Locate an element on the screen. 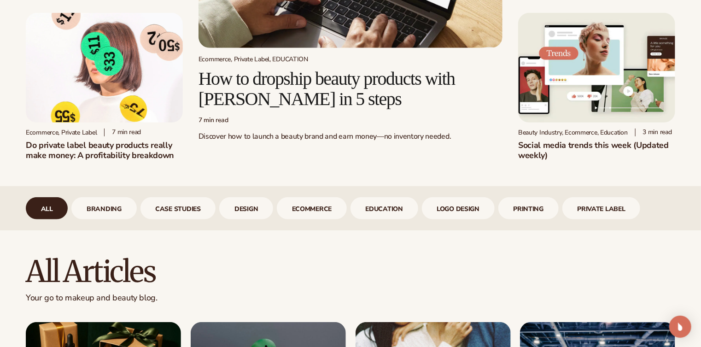  div: 8 / 9 is located at coordinates (528, 208).